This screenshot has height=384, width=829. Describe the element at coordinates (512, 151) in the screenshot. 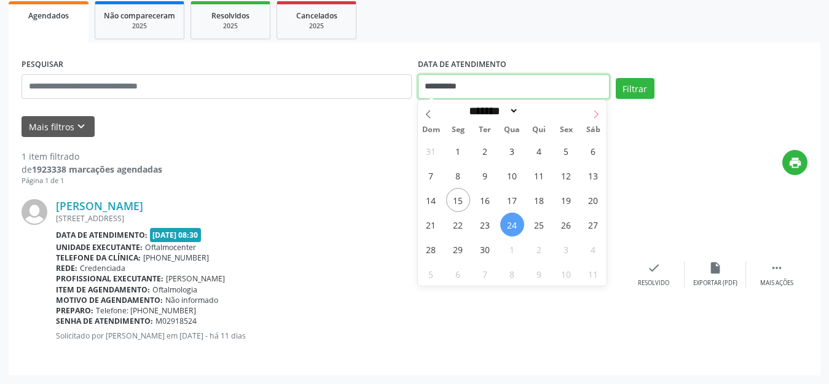

I see `span: Setembro 3, 2025` at that location.